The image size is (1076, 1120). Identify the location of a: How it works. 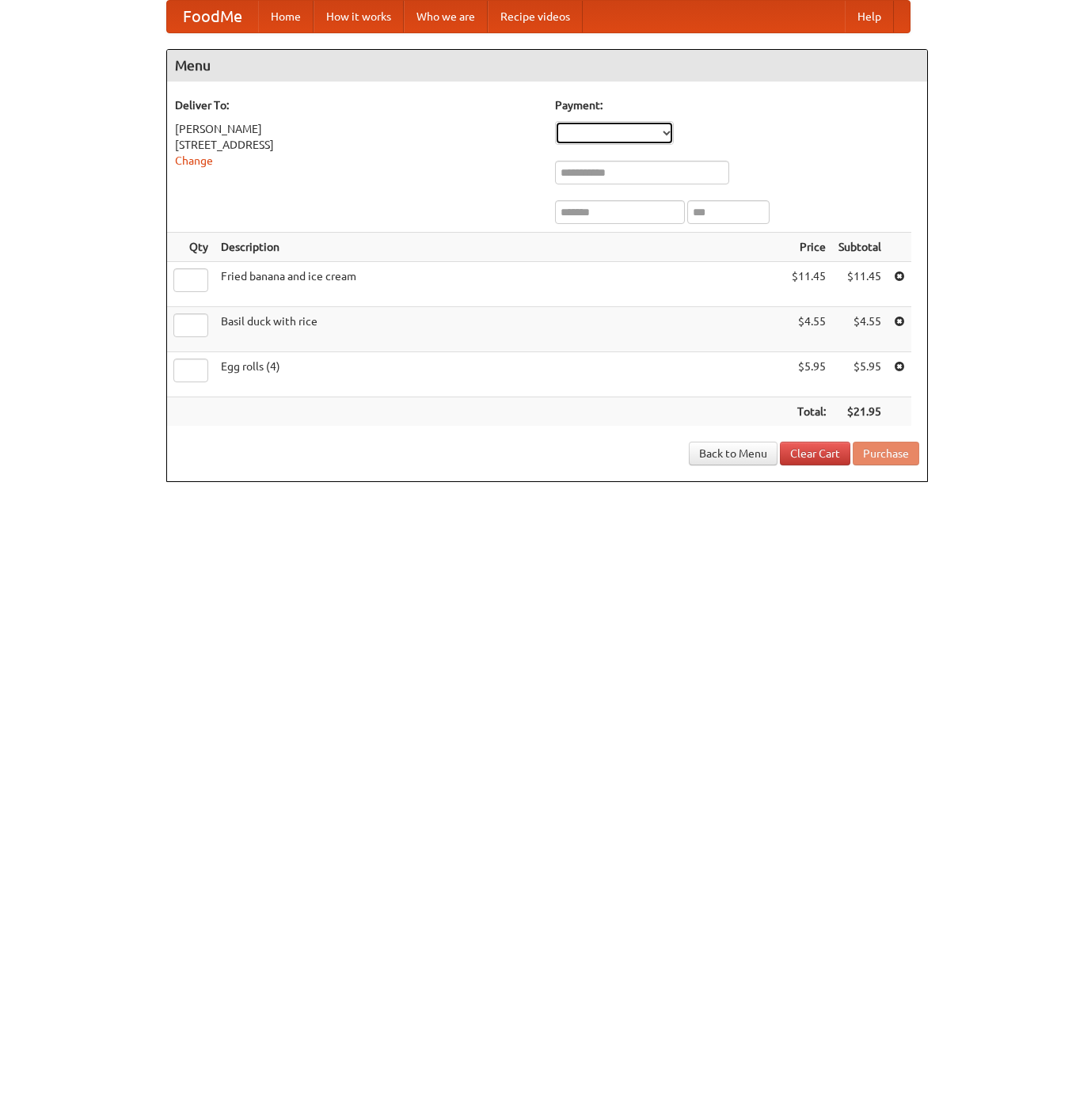
(358, 16).